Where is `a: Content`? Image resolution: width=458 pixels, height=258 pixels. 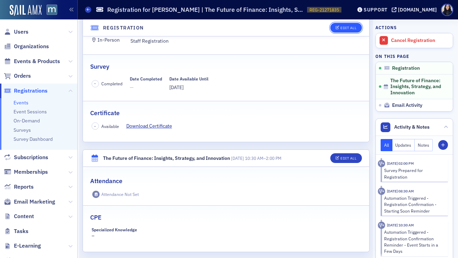 a: Content is located at coordinates (19, 217).